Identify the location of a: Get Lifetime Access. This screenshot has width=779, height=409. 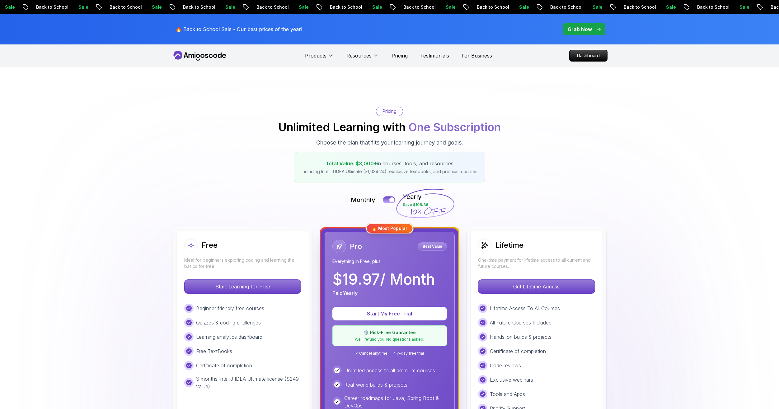
(536, 287).